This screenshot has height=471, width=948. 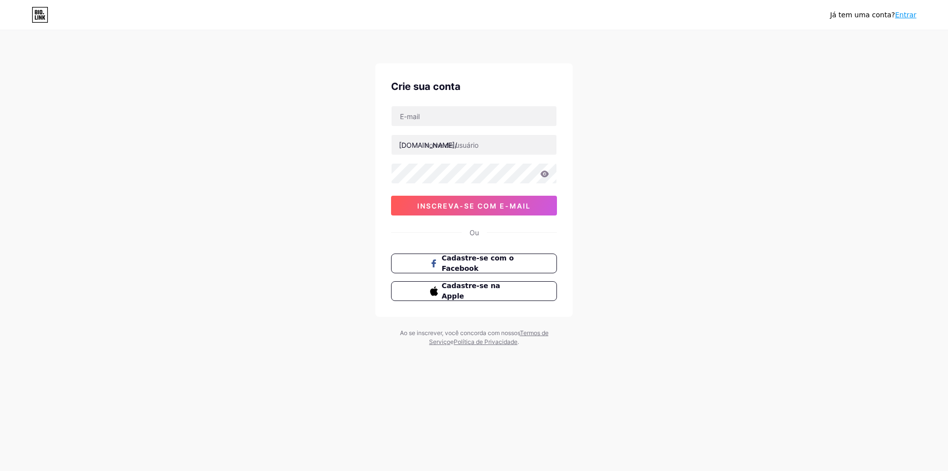 I want to click on font: Cadastre-se com o Facebook, so click(x=478, y=263).